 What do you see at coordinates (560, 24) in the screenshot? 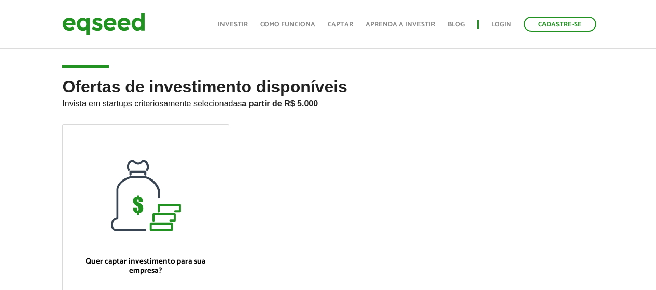
I see `a: Cadastre-se` at bounding box center [560, 24].